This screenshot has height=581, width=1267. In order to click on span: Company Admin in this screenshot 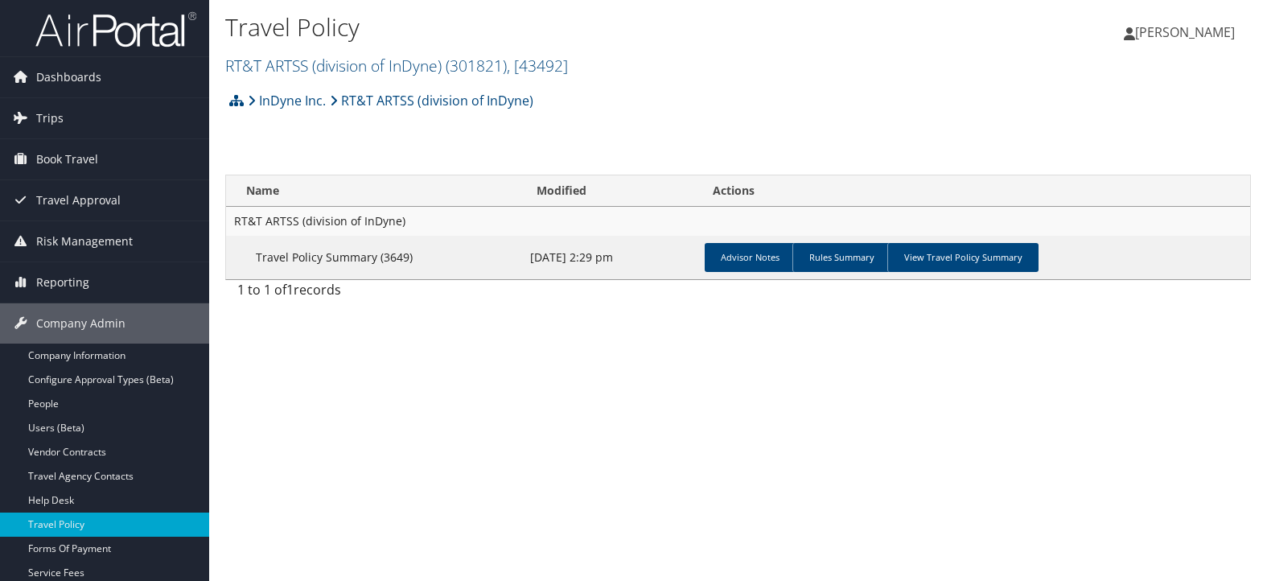, I will do `click(80, 323)`.